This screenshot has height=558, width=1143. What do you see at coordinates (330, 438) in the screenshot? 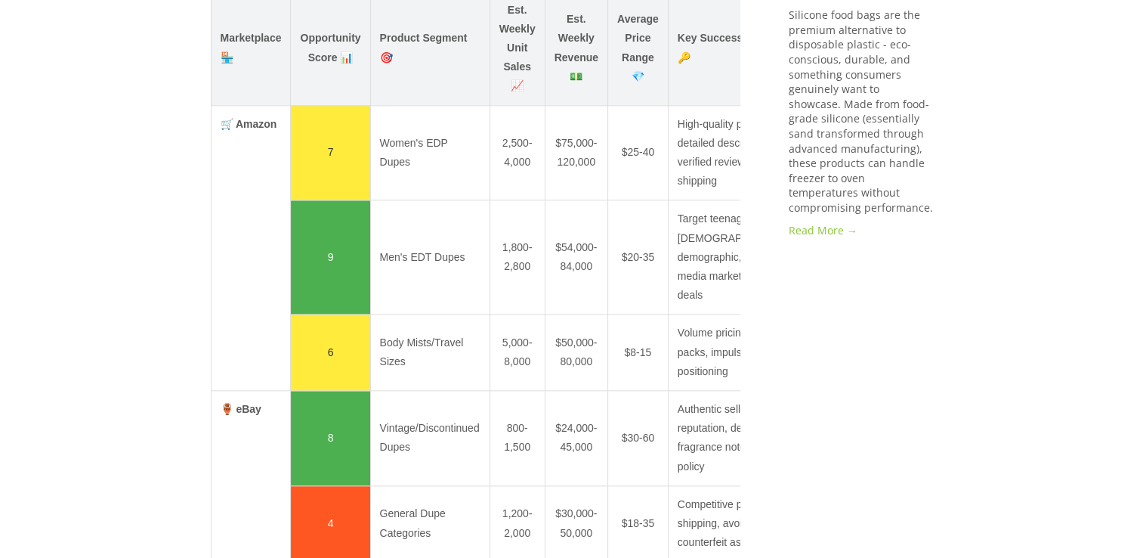
I see `td: 8` at bounding box center [330, 438].